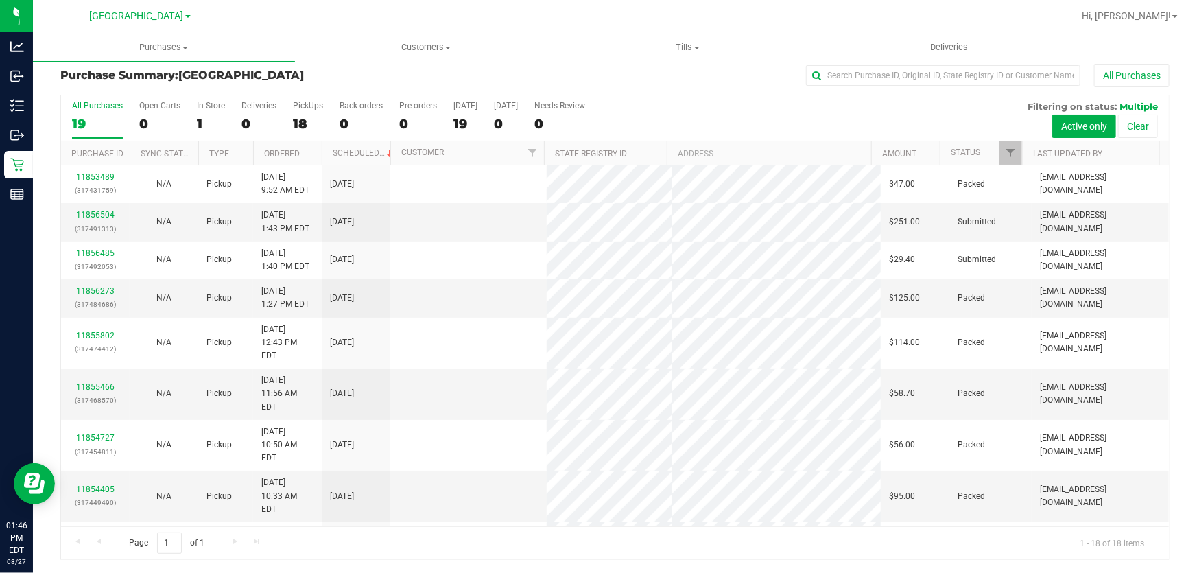 This screenshot has width=1197, height=573. Describe the element at coordinates (259, 106) in the screenshot. I see `div: Deliveries` at that location.